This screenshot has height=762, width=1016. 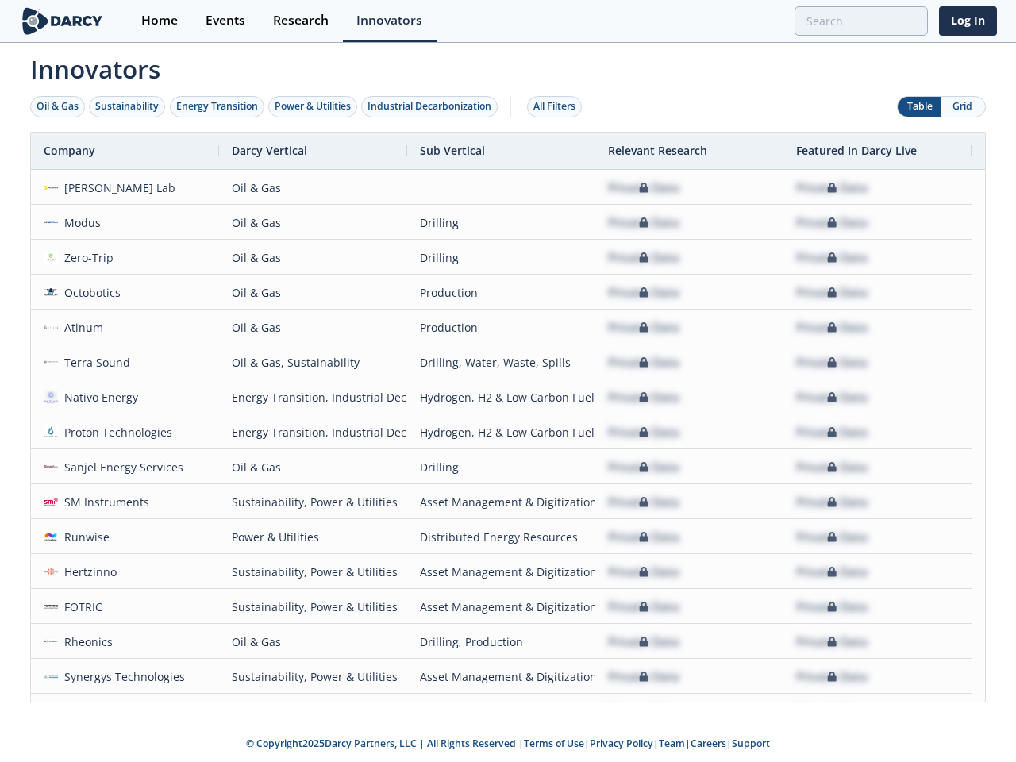 I want to click on div: Atinum, so click(x=81, y=327).